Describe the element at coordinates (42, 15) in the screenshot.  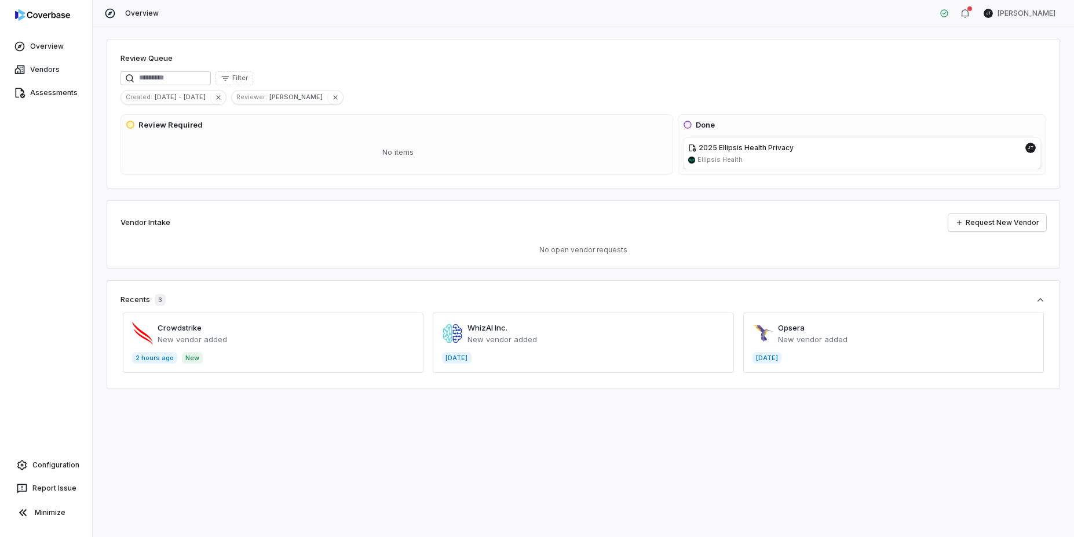
I see `img: logo-D7KZi-bG.svg` at that location.